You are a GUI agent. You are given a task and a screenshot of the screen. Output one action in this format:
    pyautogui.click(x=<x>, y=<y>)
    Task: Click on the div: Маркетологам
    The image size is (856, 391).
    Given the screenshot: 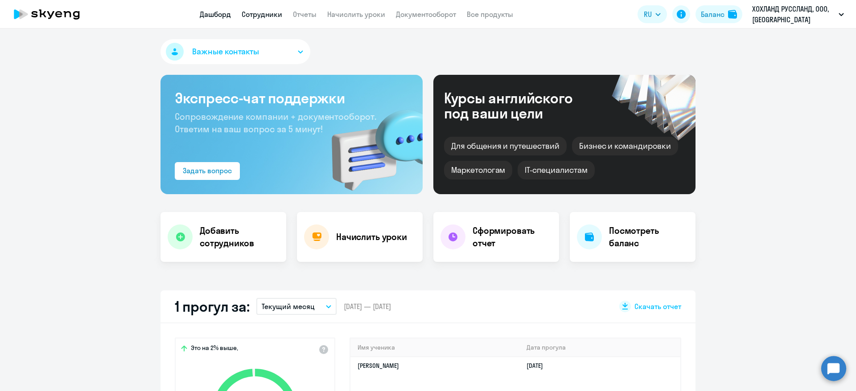 What is the action you would take?
    pyautogui.click(x=478, y=170)
    